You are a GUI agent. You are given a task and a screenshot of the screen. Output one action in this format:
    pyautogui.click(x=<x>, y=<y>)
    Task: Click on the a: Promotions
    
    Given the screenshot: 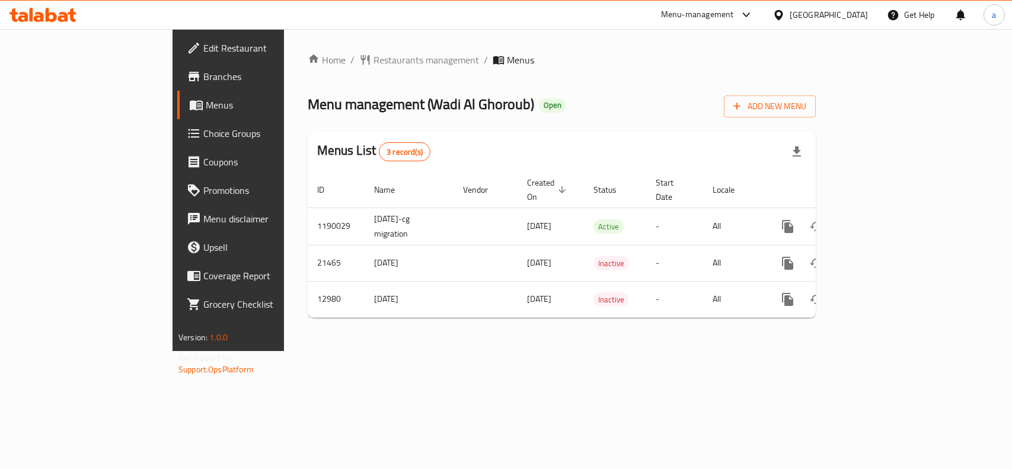 What is the action you would take?
    pyautogui.click(x=259, y=190)
    